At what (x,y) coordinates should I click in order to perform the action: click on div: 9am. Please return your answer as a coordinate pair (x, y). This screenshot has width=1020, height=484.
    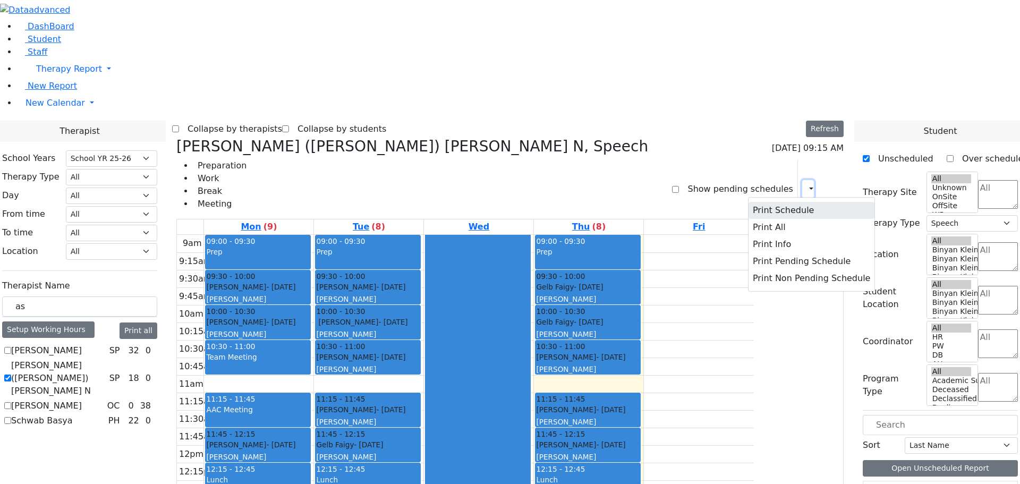
    Looking at the image, I should click on (192, 243).